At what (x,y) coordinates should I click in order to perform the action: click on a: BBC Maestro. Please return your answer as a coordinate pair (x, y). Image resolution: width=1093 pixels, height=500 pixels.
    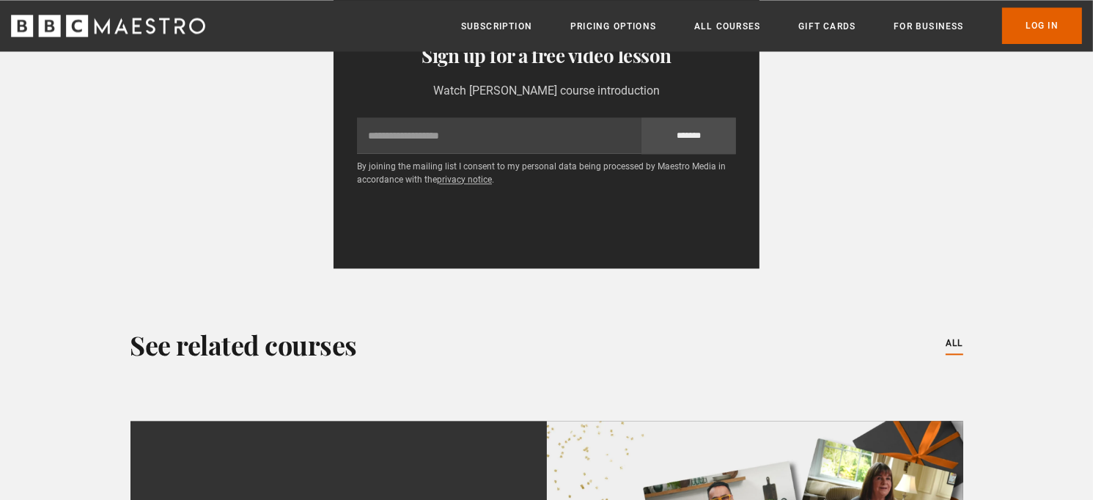
    Looking at the image, I should click on (108, 26).